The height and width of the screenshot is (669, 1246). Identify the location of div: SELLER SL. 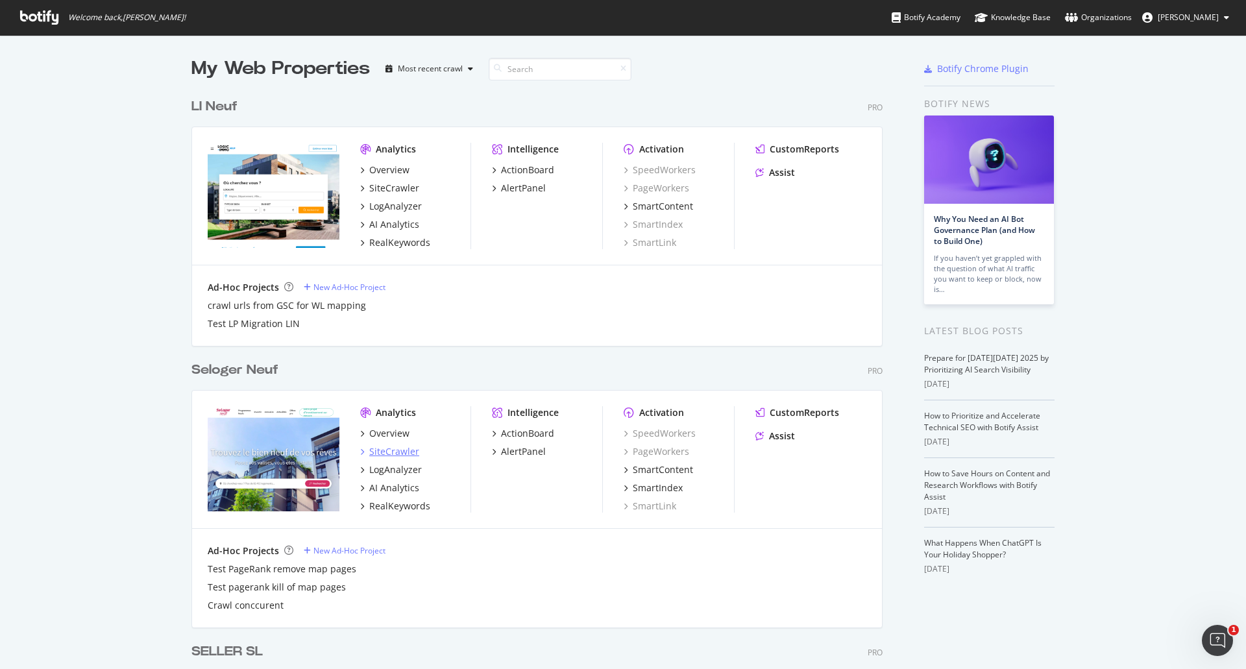
(227, 652).